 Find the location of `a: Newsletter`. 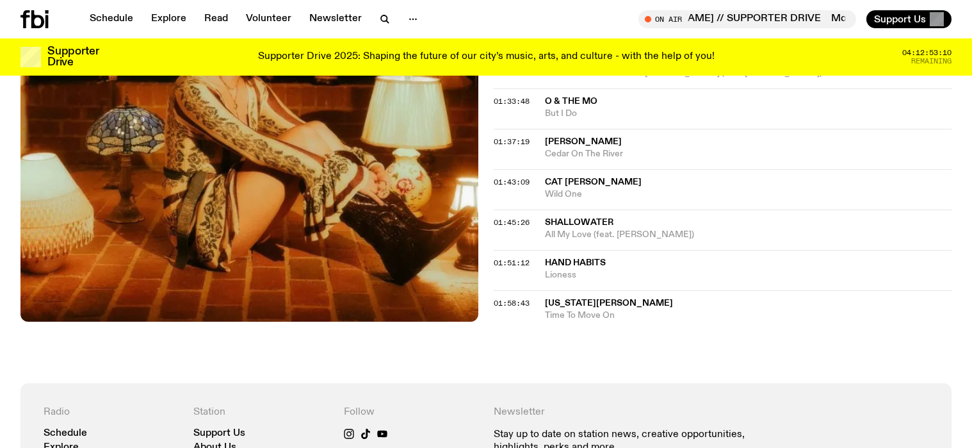

a: Newsletter is located at coordinates (335, 19).